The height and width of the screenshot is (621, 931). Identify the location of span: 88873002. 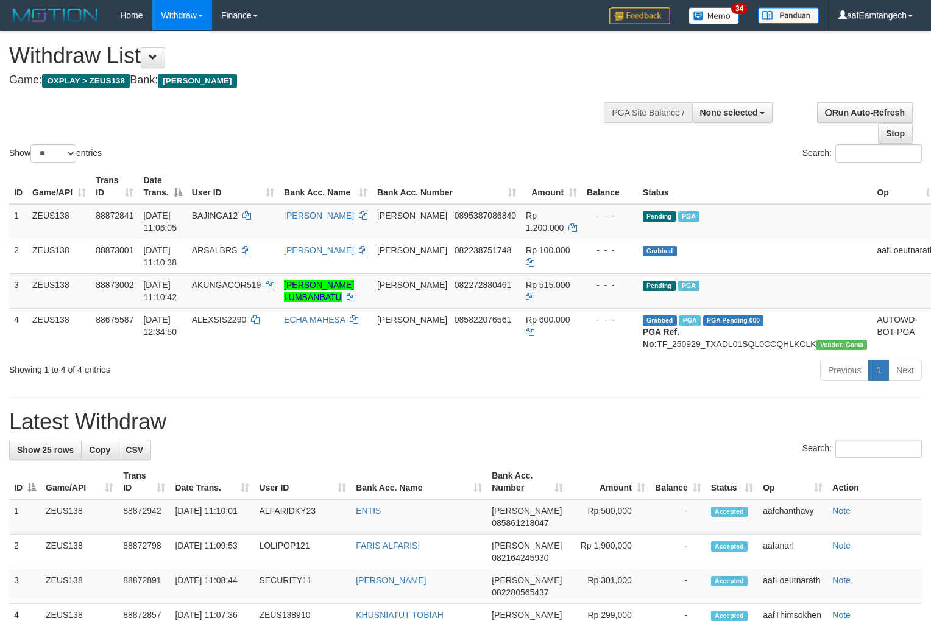
(115, 285).